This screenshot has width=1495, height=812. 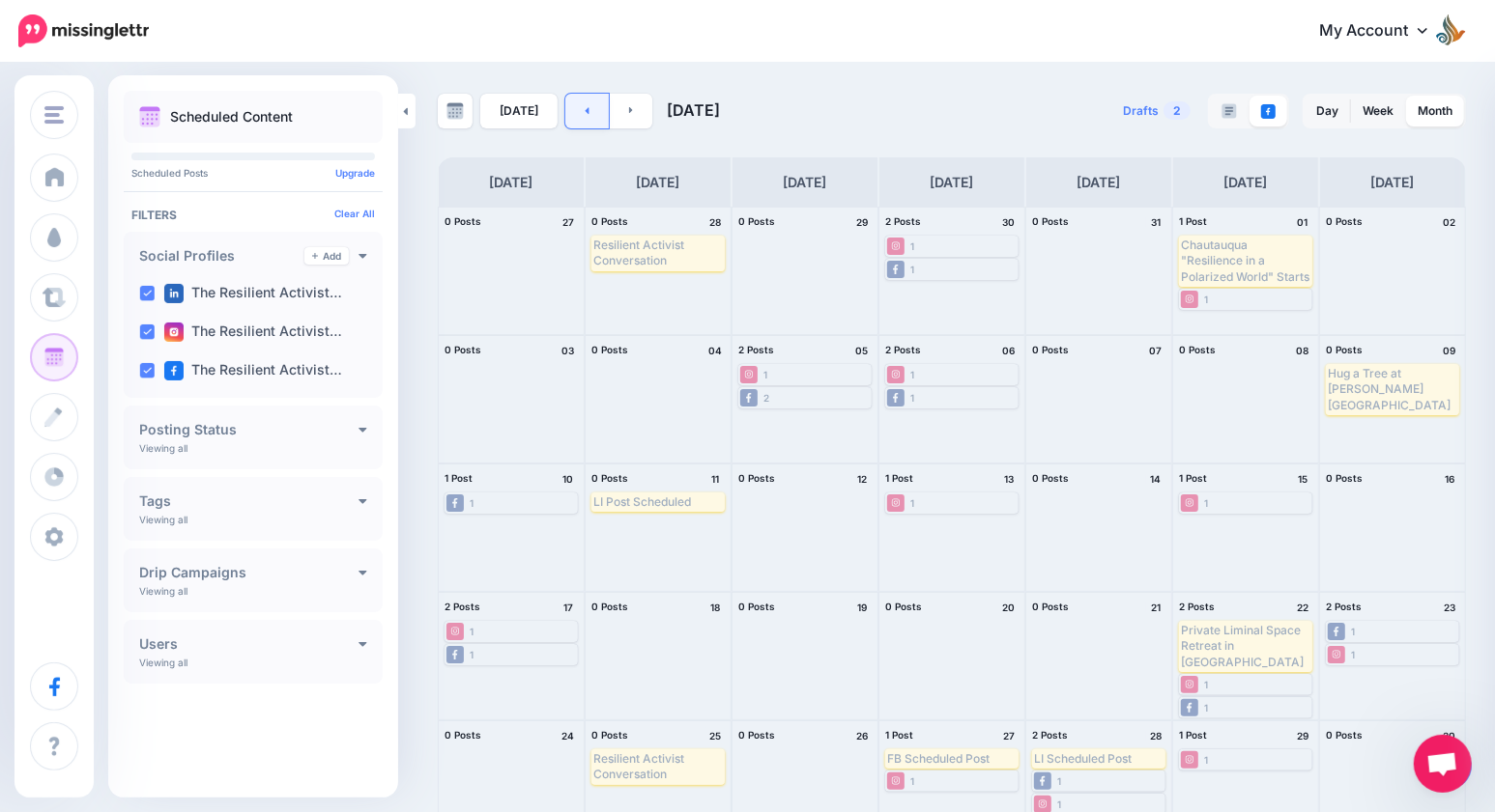 What do you see at coordinates (658, 767) in the screenshot?
I see `div: Resilient Activist Conversation` at bounding box center [658, 767].